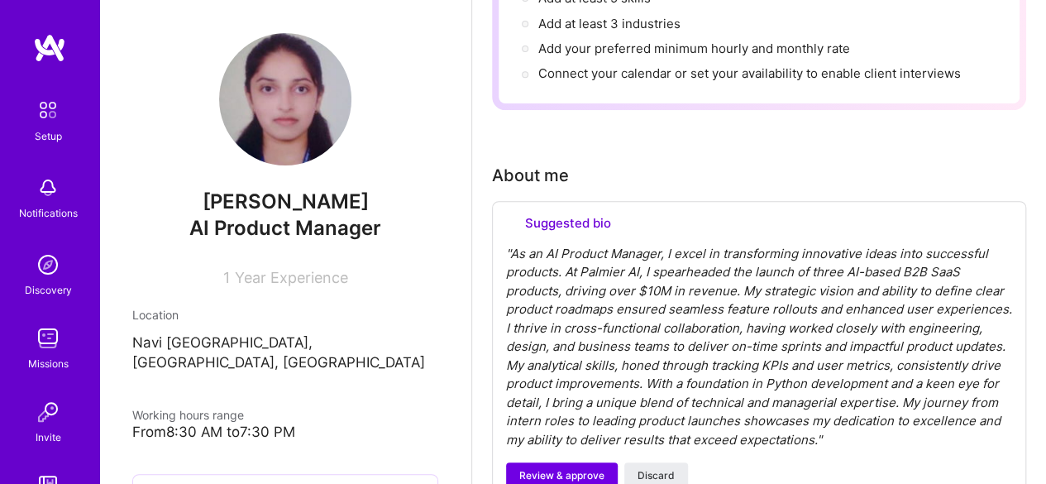  I want to click on div: Discovery, so click(48, 289).